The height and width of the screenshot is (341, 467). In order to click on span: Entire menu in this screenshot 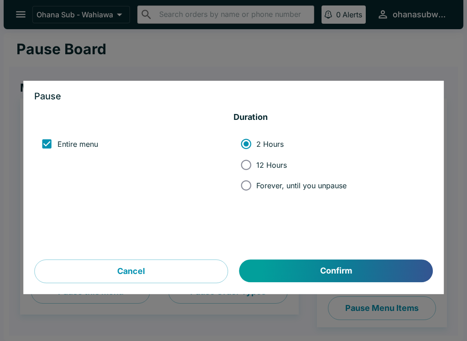, I will do `click(77, 144)`.